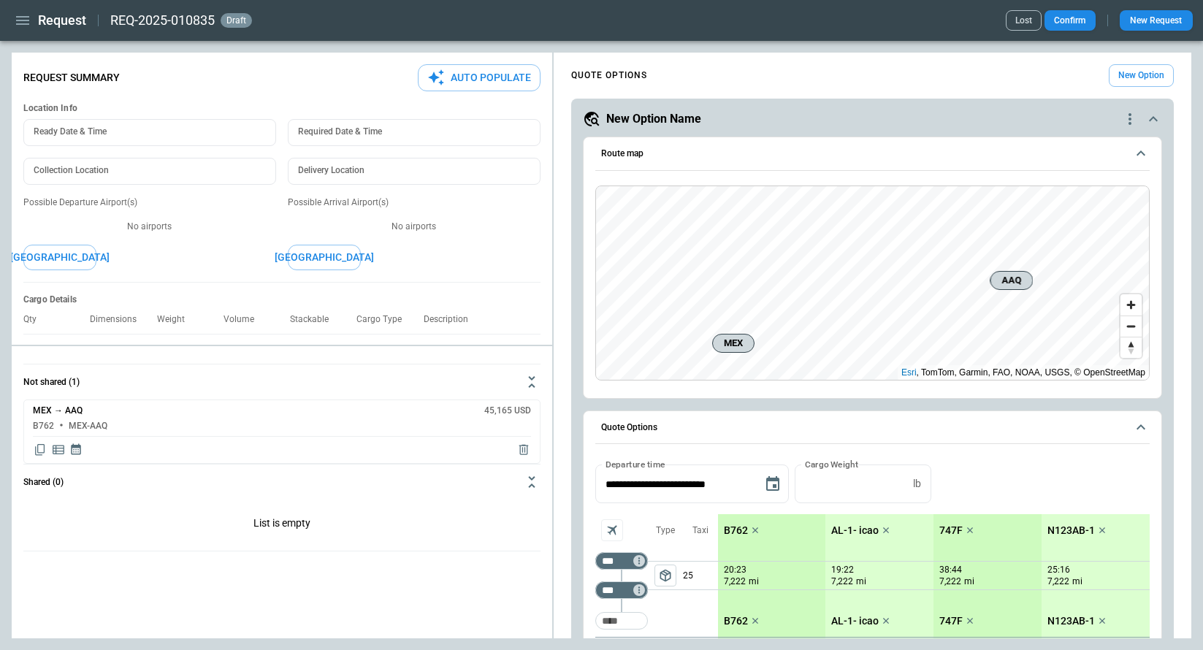 This screenshot has width=1203, height=650. Describe the element at coordinates (609, 75) in the screenshot. I see `h4: QUOTE OPTIONS` at that location.